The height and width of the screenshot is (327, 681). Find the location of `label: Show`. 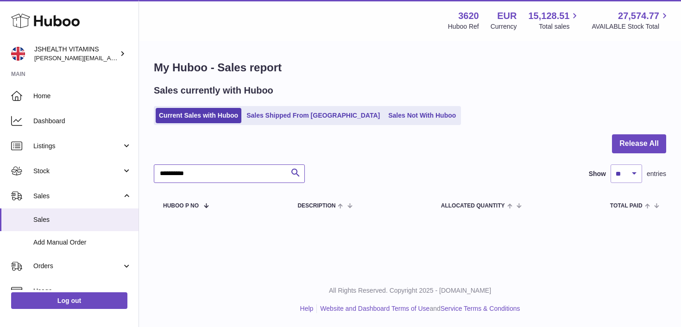

label: Show is located at coordinates (597, 174).